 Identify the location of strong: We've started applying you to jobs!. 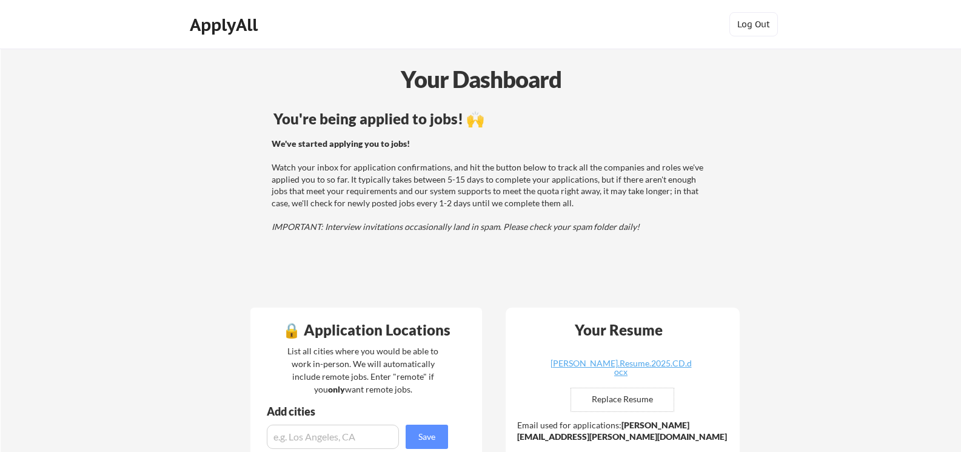
(341, 143).